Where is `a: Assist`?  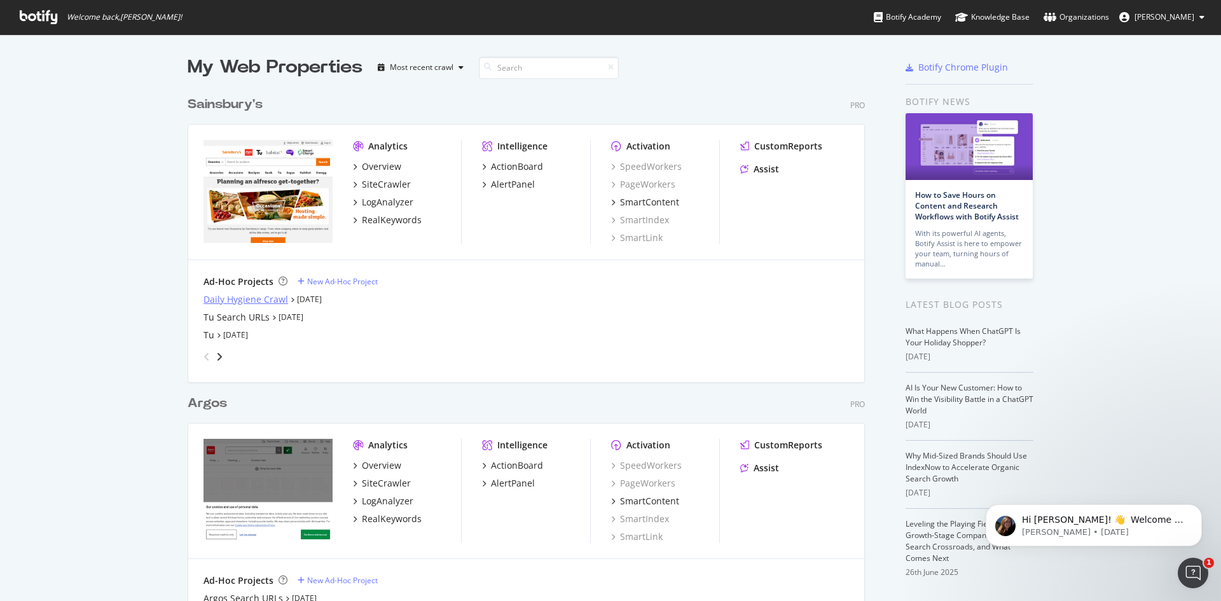 a: Assist is located at coordinates (759, 169).